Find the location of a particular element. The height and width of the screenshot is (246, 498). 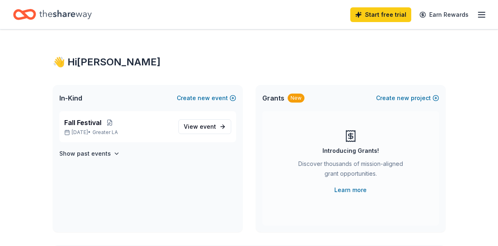

a: Start free trial is located at coordinates (380, 15).